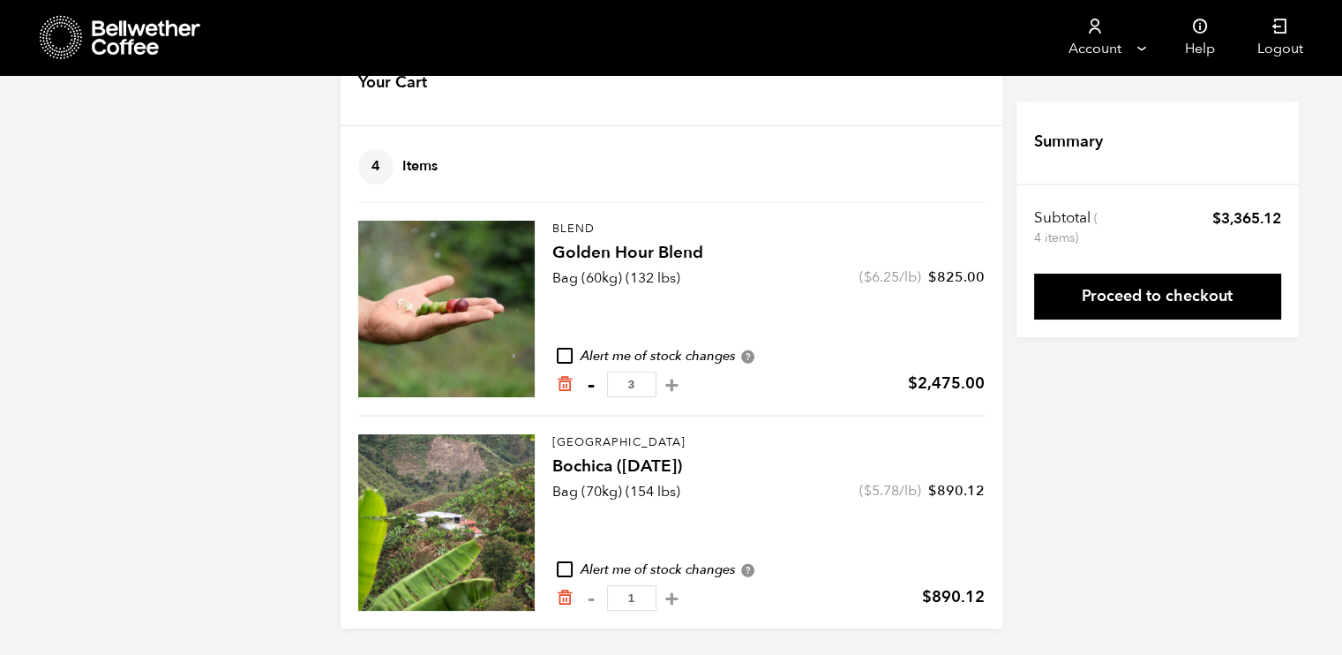 Image resolution: width=1342 pixels, height=655 pixels. What do you see at coordinates (1247, 218) in the screenshot?
I see `bdi: 3,365.12` at bounding box center [1247, 218].